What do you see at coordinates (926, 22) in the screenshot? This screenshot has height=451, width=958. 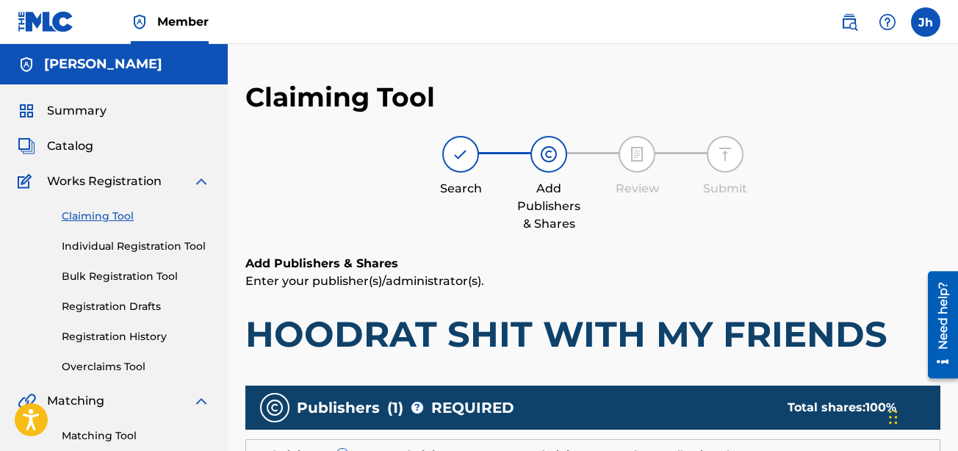 I see `div: User Menu` at bounding box center [926, 22].